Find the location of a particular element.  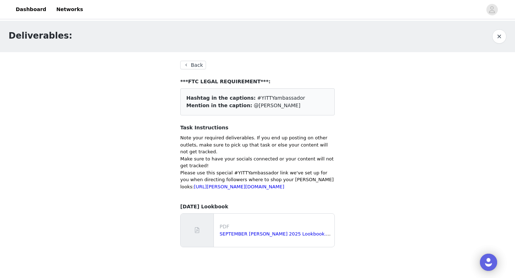

h4: Task Instructions is located at coordinates (257, 128).